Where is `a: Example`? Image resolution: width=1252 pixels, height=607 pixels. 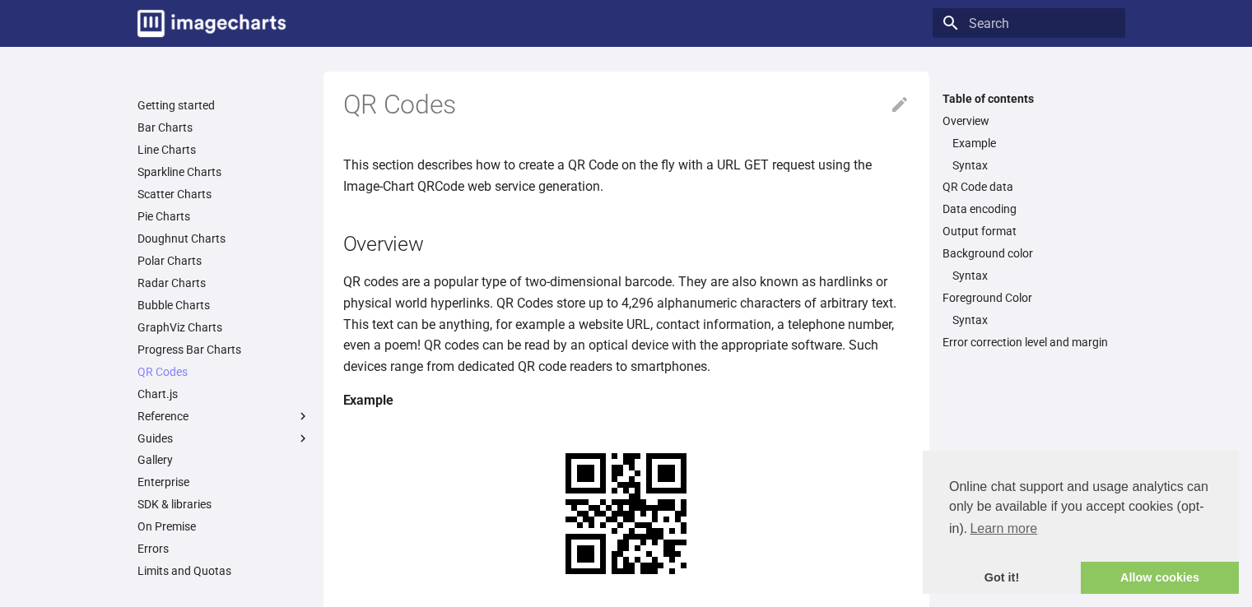
a: Example is located at coordinates (1033, 143).